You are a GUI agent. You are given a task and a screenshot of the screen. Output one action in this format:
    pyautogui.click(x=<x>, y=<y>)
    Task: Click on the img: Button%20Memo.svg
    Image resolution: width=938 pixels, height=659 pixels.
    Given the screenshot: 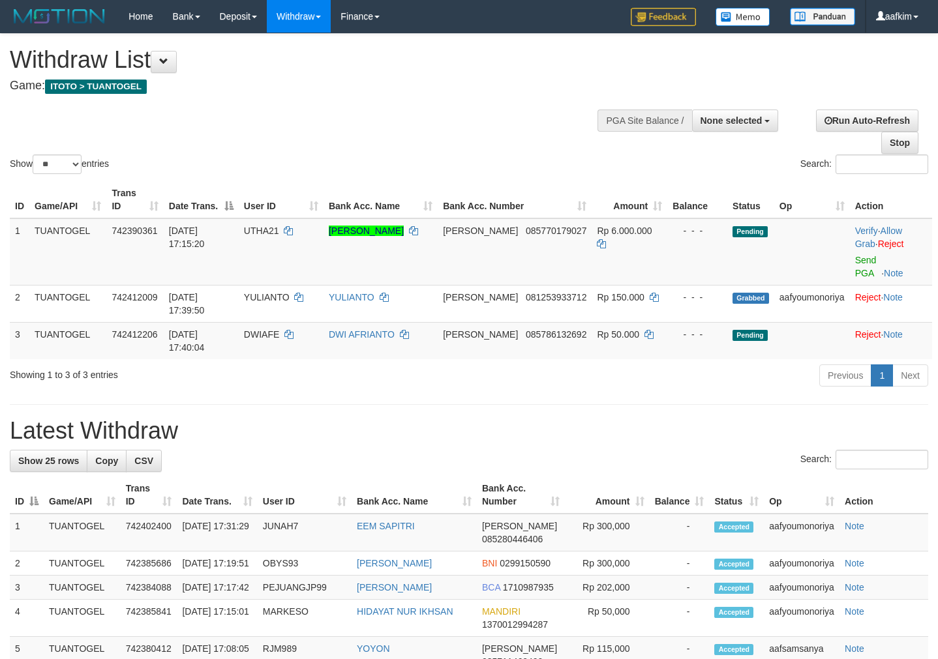 What is the action you would take?
    pyautogui.click(x=743, y=17)
    